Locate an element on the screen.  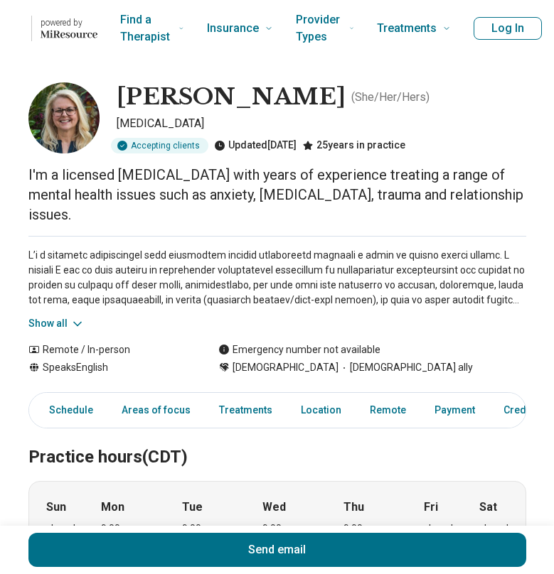
button: Log In is located at coordinates (508, 28).